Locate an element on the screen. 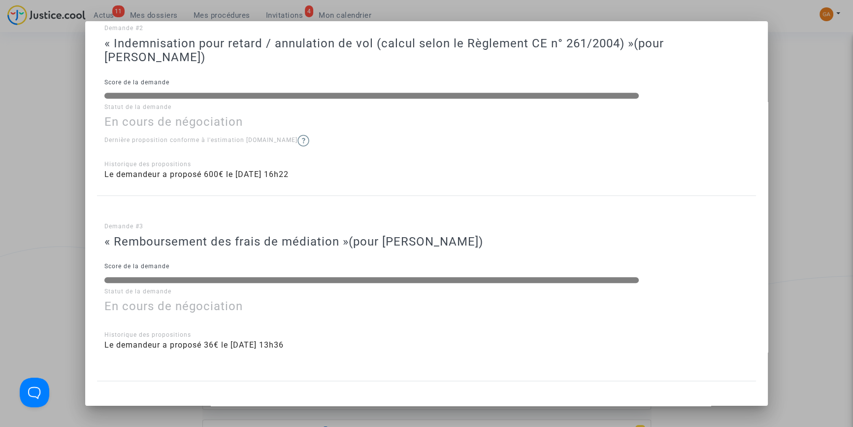  h3: « Remboursement des frais de médiation » is located at coordinates (427, 241).